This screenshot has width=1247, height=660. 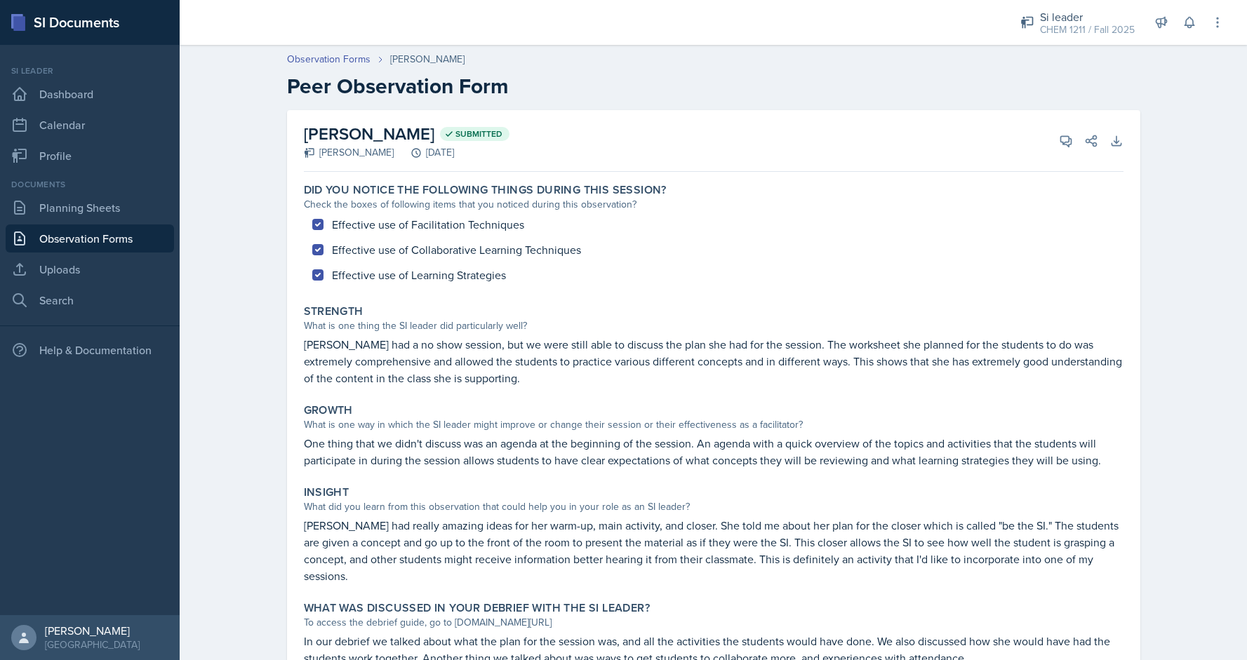 What do you see at coordinates (90, 125) in the screenshot?
I see `a: Calendar` at bounding box center [90, 125].